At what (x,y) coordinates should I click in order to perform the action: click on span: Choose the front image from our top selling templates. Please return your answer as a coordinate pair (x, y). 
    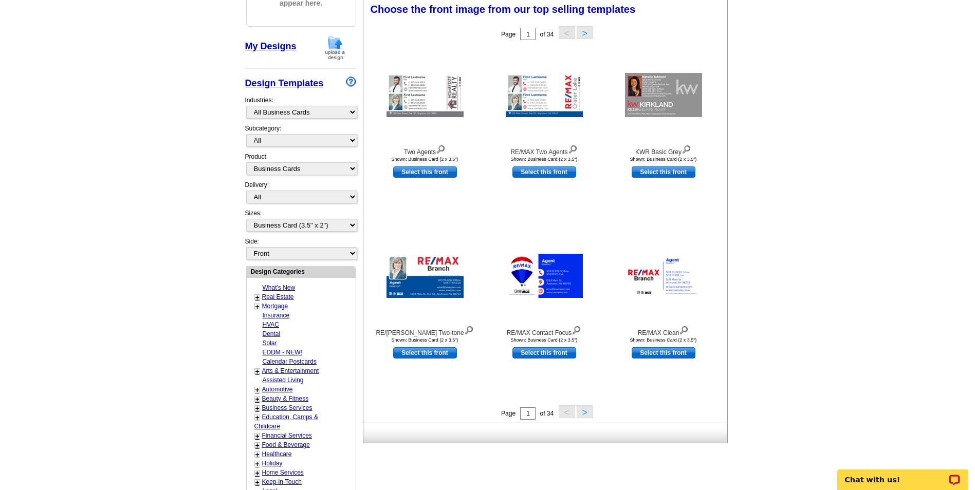
    Looking at the image, I should click on (503, 9).